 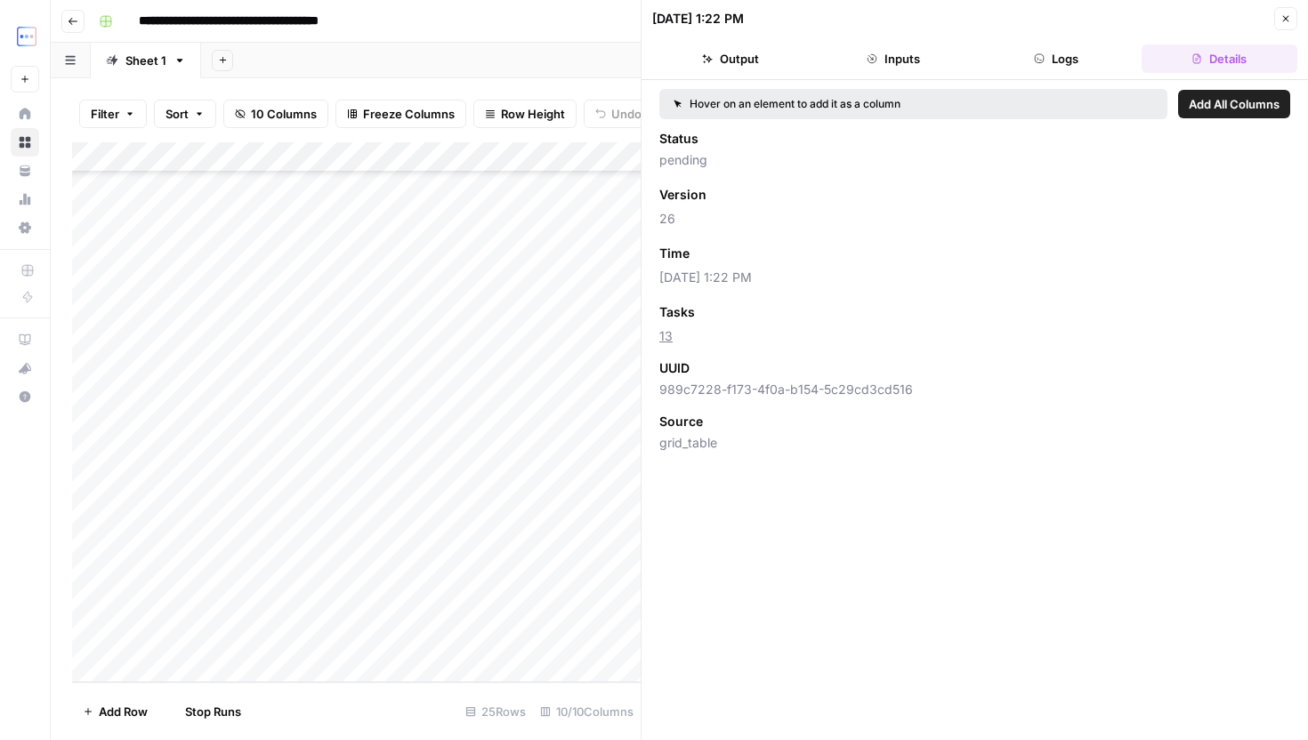 What do you see at coordinates (665, 335) in the screenshot?
I see `a: 13` at bounding box center [665, 335].